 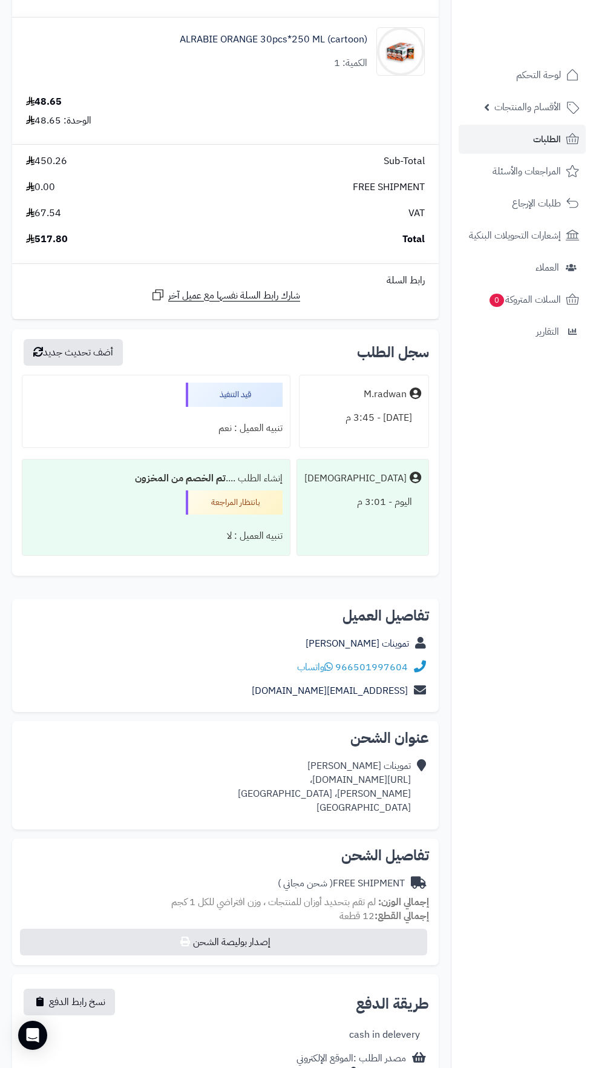 What do you see at coordinates (384, 916) in the screenshot?
I see `small: 12 قطعة` at bounding box center [384, 916].